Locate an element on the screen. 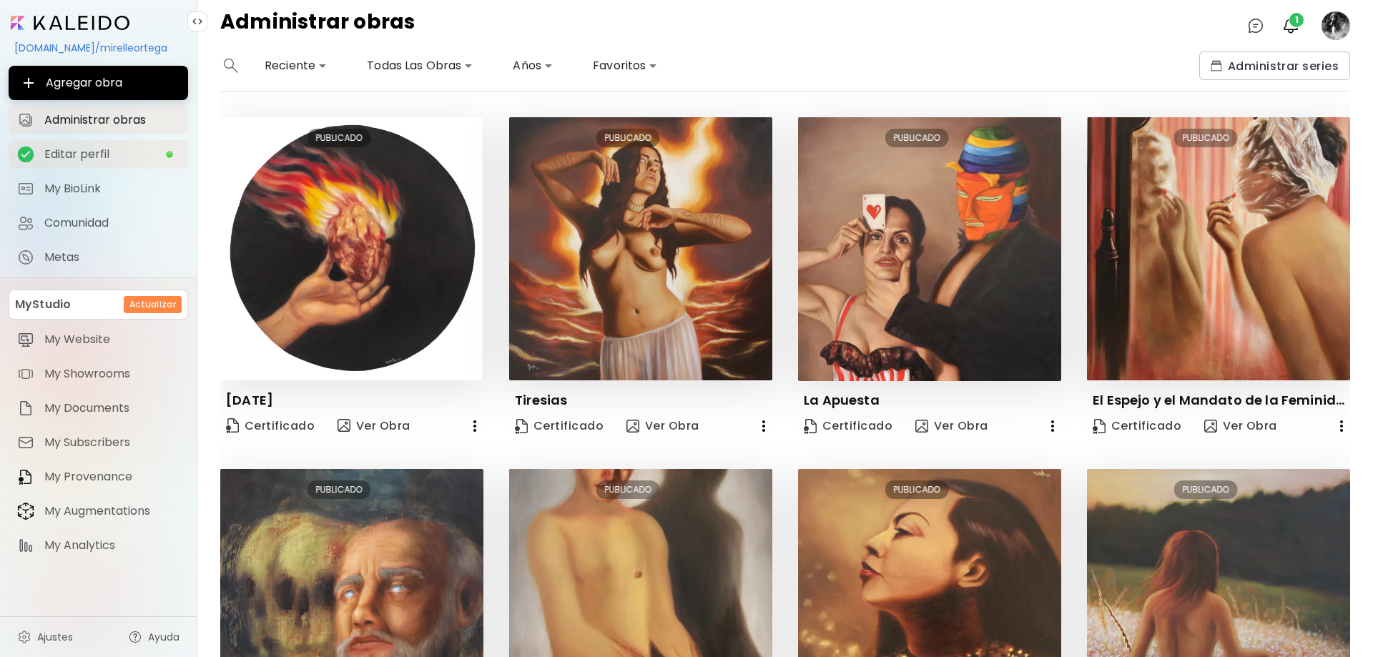 Image resolution: width=1373 pixels, height=657 pixels. span: My Website is located at coordinates (112, 340).